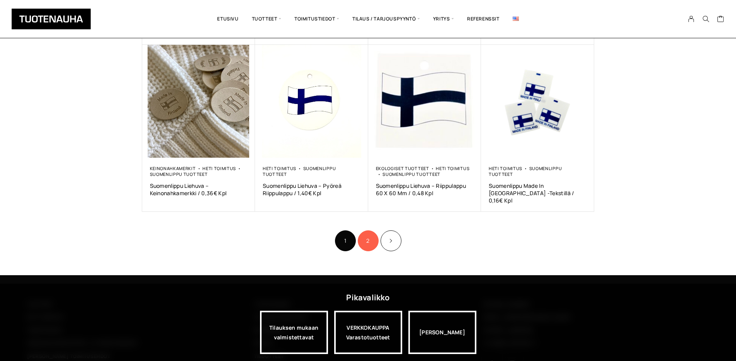  I want to click on span: Yritys, so click(444, 19).